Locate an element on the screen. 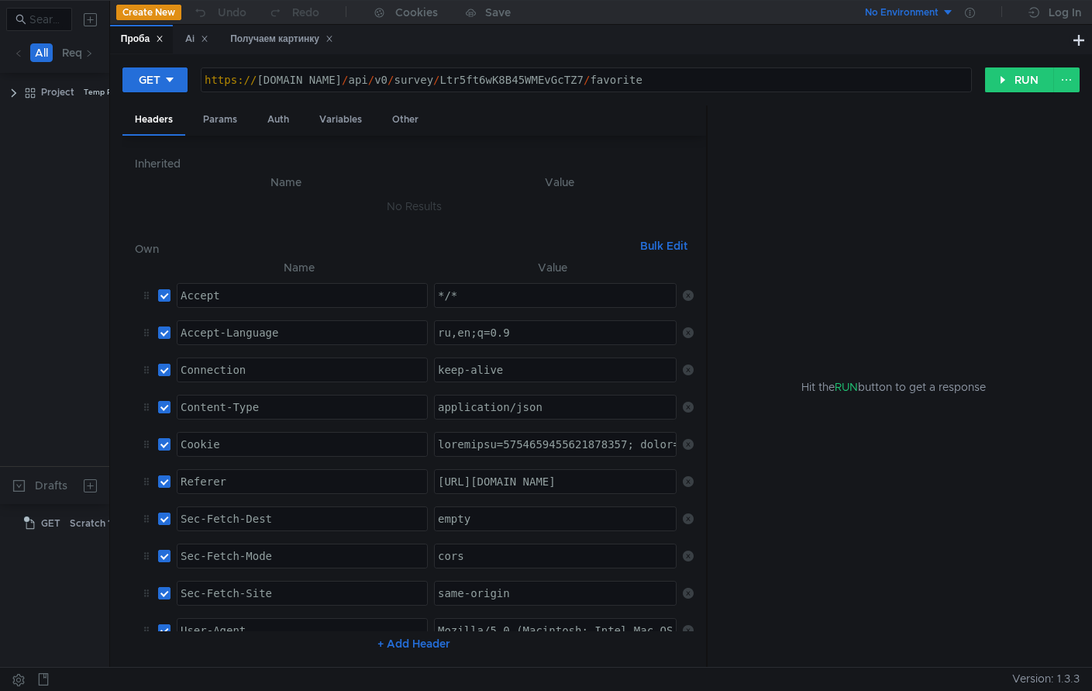 The image size is (1092, 691). div: Проба is located at coordinates (142, 39).